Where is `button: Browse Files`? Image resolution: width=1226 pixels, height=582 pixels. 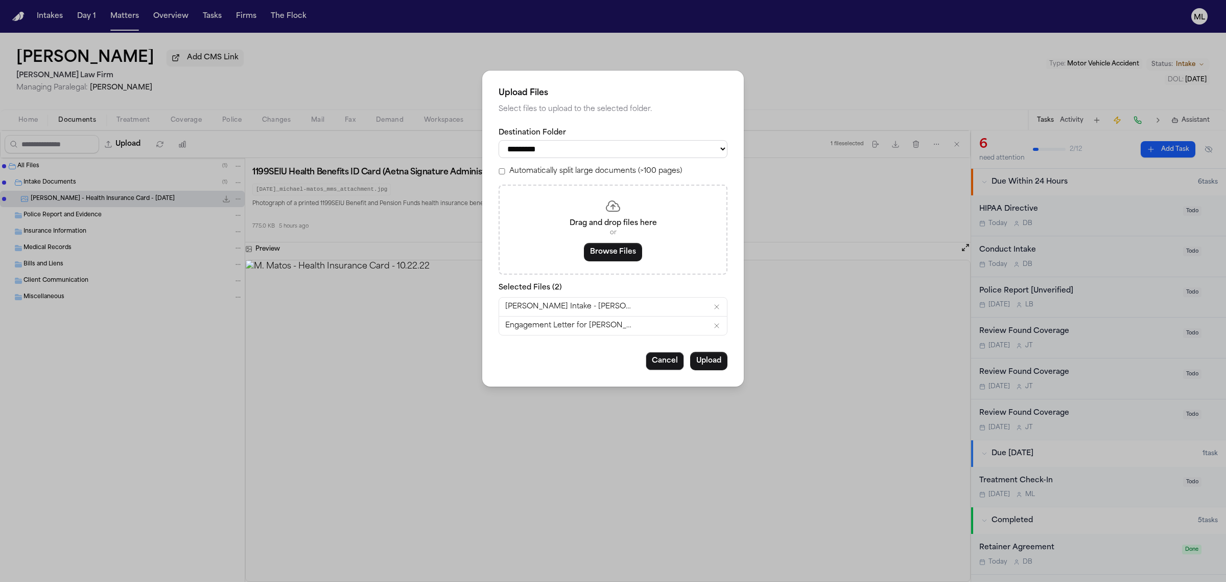
button: Browse Files is located at coordinates (613, 252).